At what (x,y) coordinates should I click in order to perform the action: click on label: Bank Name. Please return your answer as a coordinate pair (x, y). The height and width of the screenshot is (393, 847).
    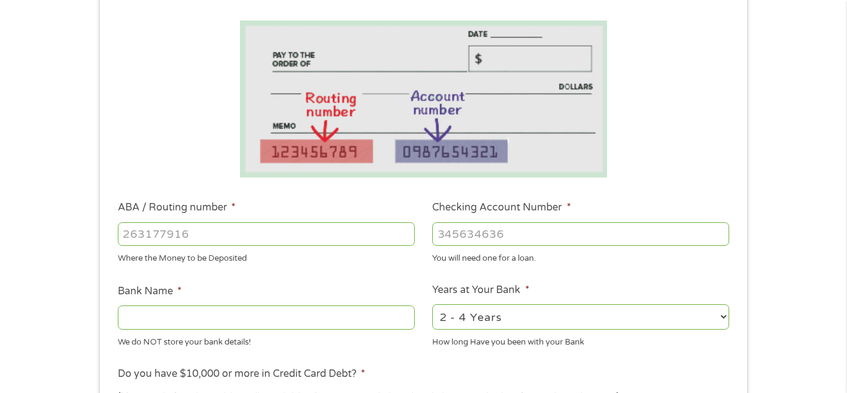
    Looking at the image, I should click on (149, 291).